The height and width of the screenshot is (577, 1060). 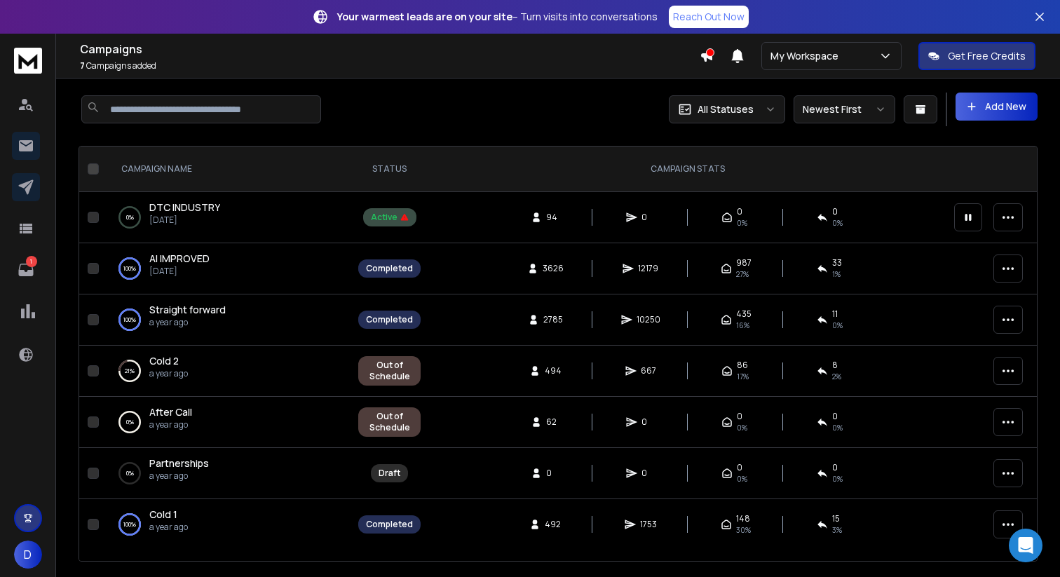 What do you see at coordinates (835, 314) in the screenshot?
I see `span: 11` at bounding box center [835, 314].